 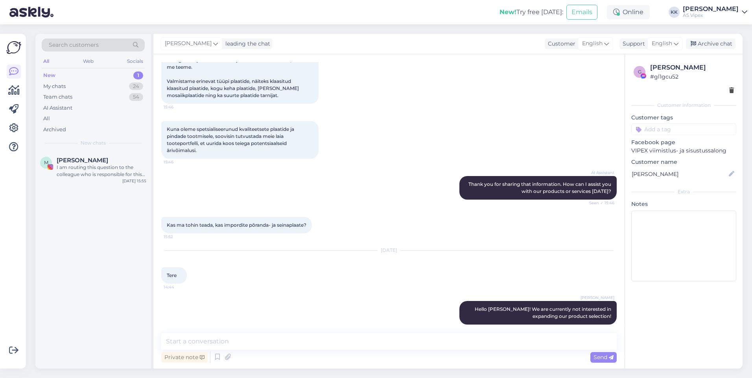 What do you see at coordinates (683, 204) in the screenshot?
I see `p: Notes` at bounding box center [683, 204].